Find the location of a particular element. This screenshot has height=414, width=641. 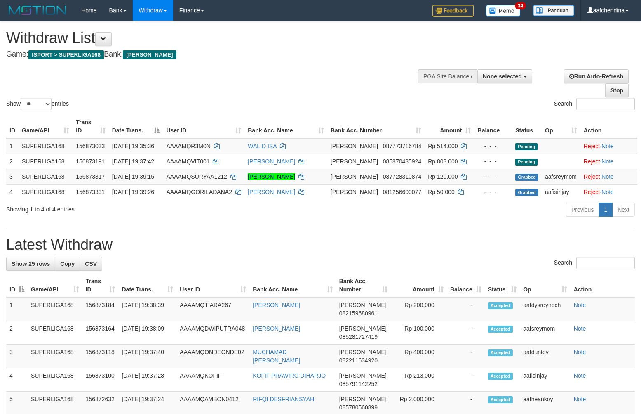

a: CSV is located at coordinates (91, 263).